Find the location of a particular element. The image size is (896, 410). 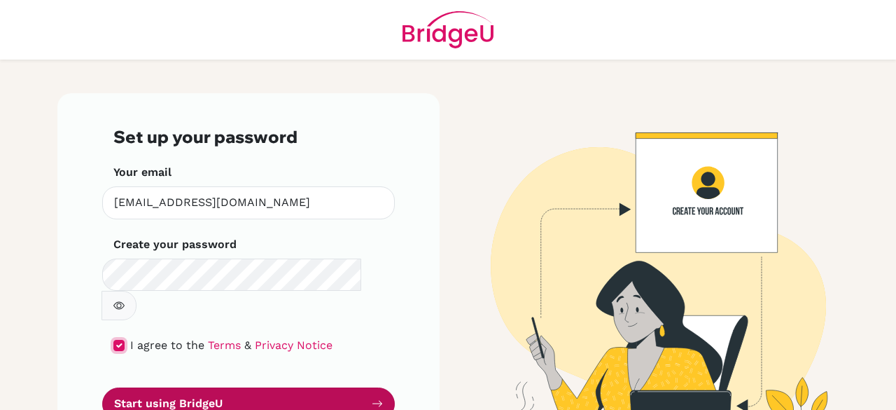

label: Your email is located at coordinates (142, 172).